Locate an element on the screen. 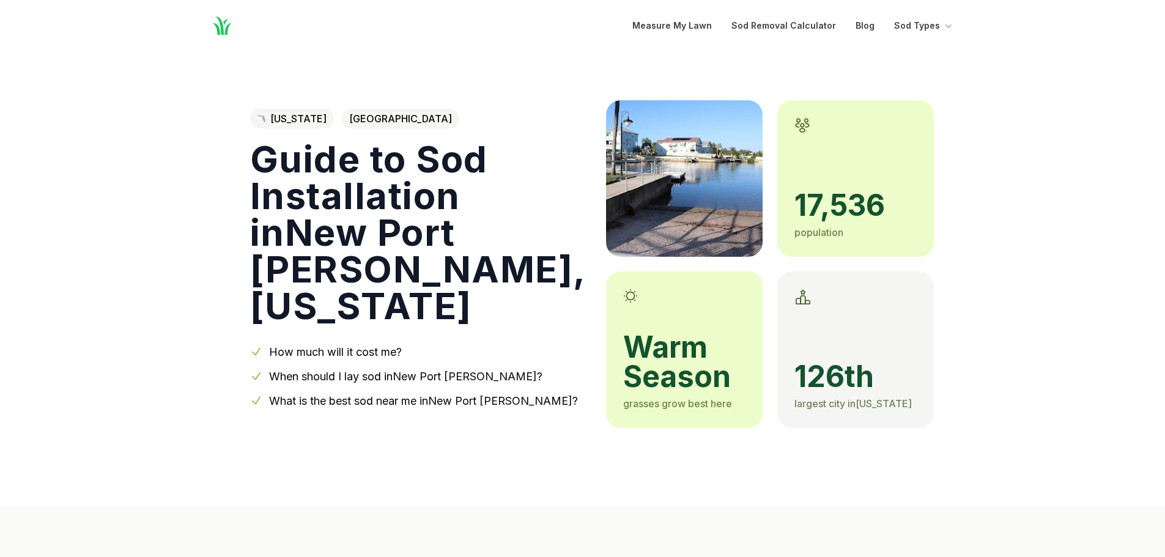  span: 17,536 is located at coordinates (855, 205).